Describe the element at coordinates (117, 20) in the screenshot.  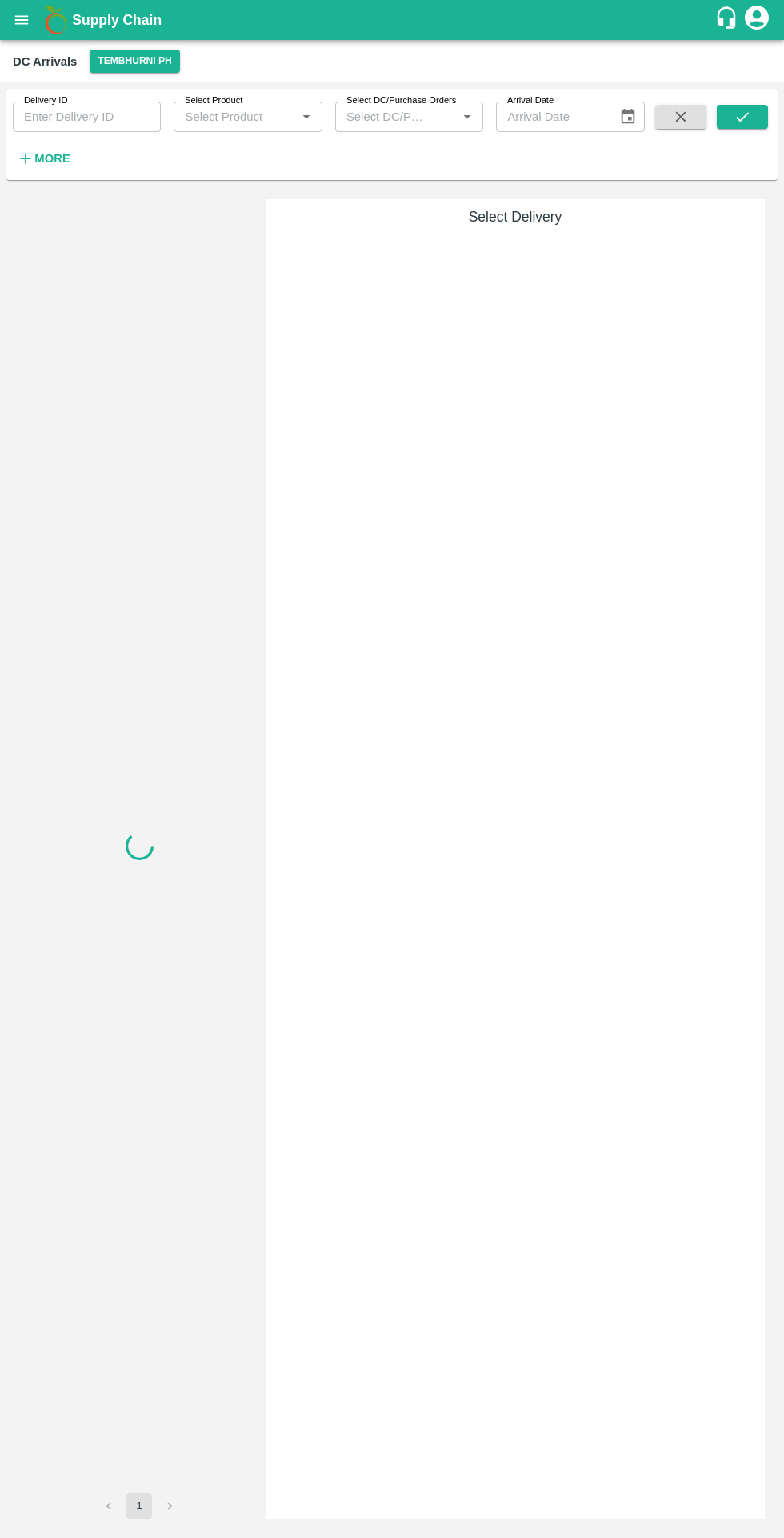
I see `b: Supply Chain` at that location.